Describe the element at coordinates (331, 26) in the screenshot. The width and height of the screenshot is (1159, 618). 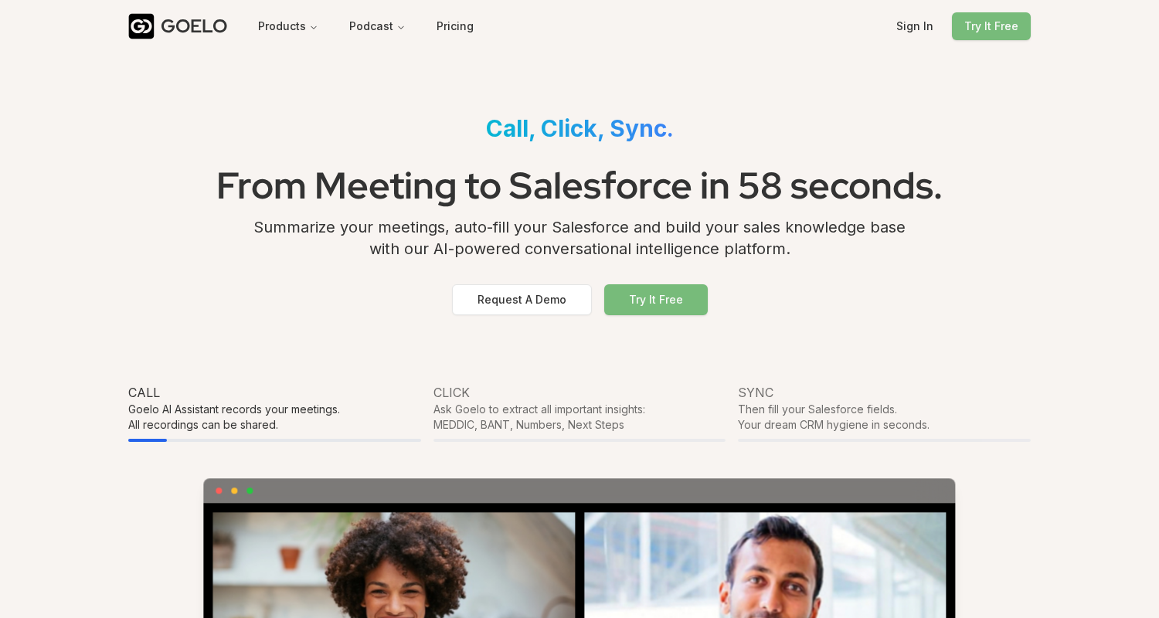
I see `nav: Main` at that location.